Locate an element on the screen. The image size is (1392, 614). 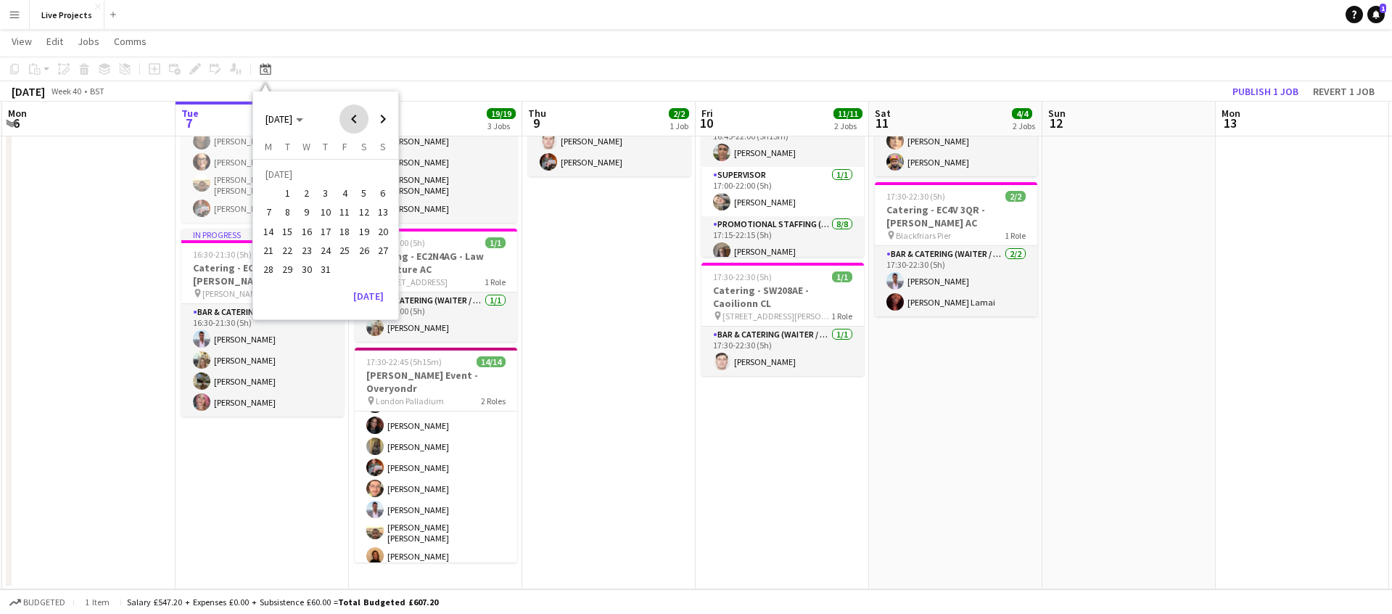
span: Total Budgeted £607.20 is located at coordinates (388, 601).